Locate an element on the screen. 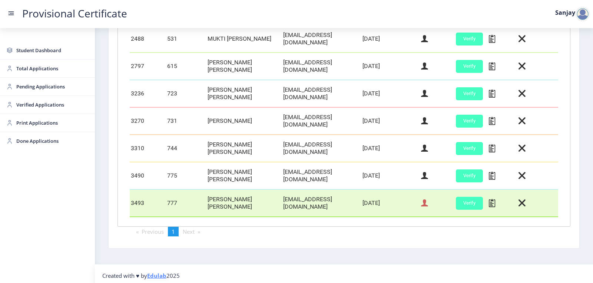  td: 3270 is located at coordinates (148, 121).